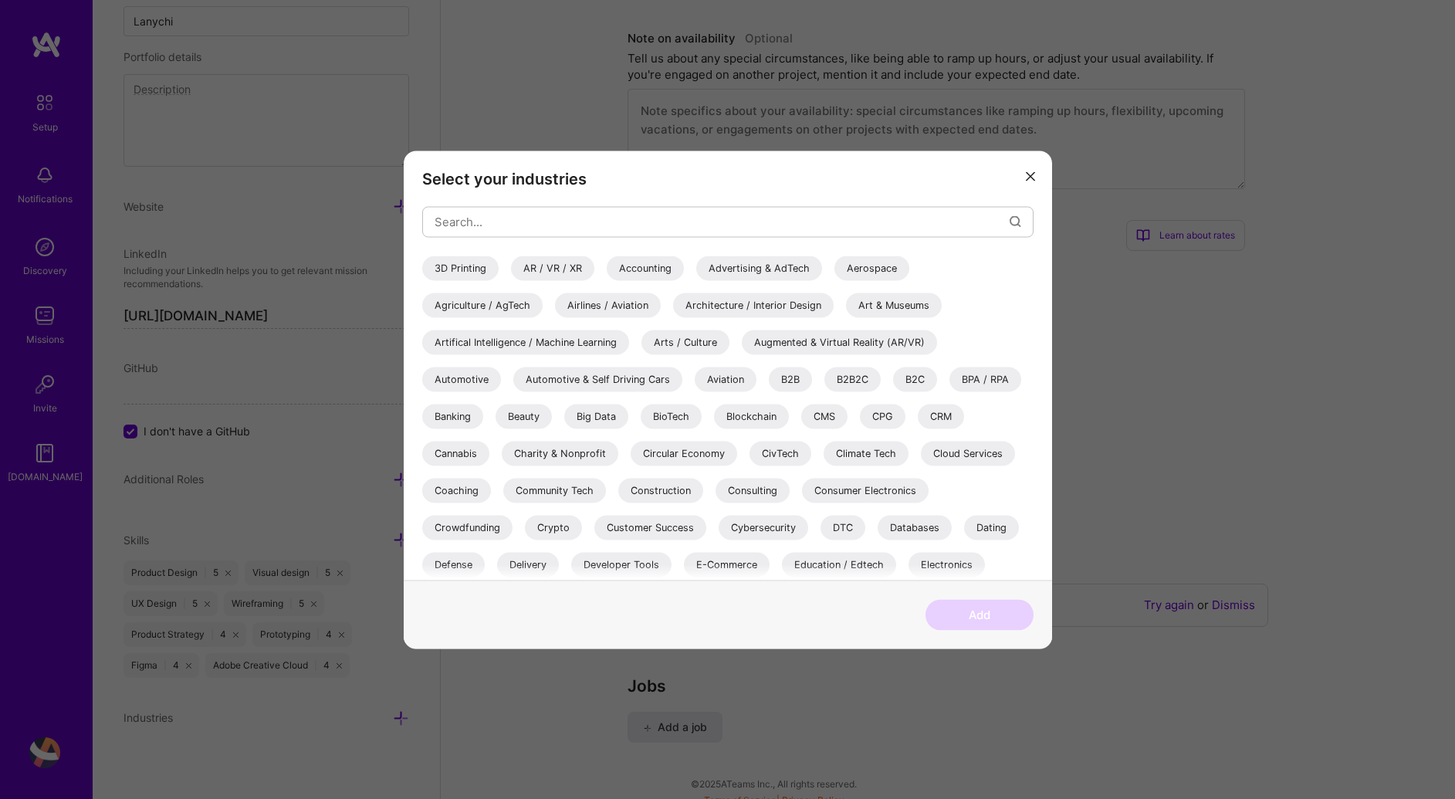 The height and width of the screenshot is (799, 1455). Describe the element at coordinates (645, 268) in the screenshot. I see `div: Accounting` at that location.